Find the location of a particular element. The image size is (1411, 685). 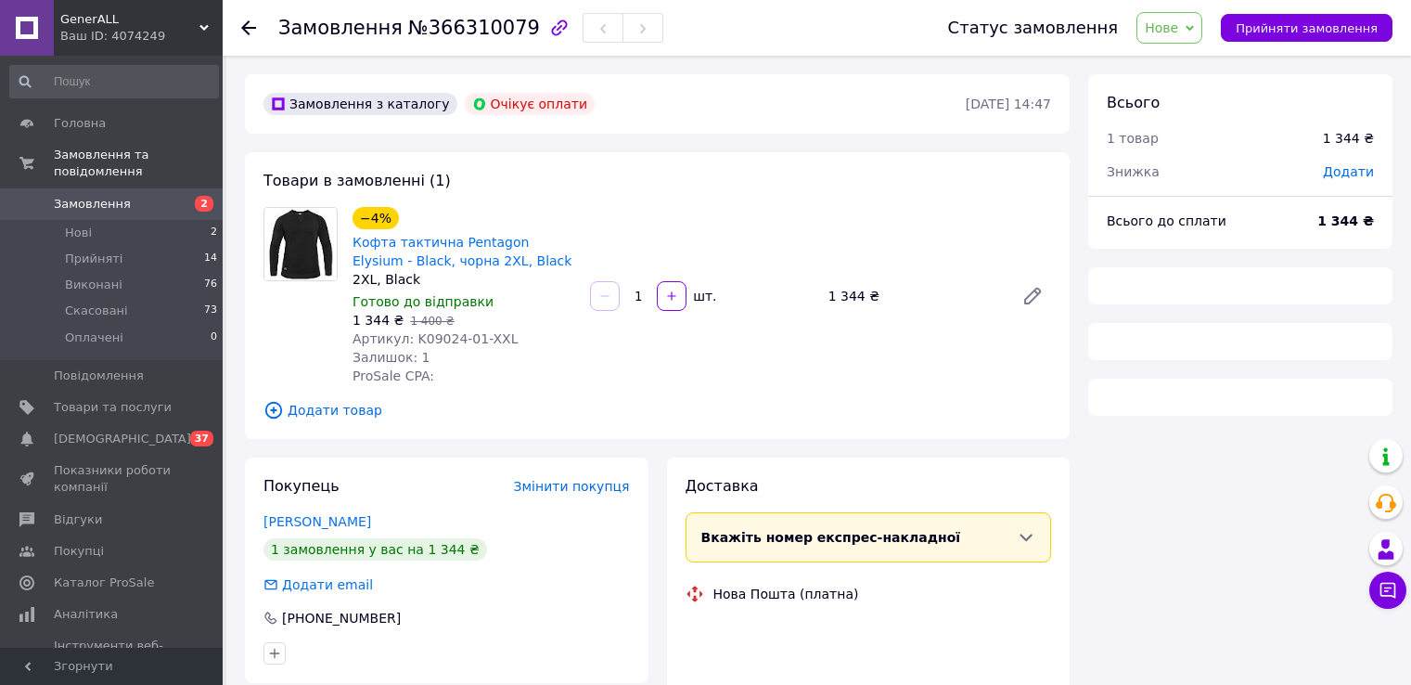

span: Артикул: K09024-01-XXL is located at coordinates (435, 339).